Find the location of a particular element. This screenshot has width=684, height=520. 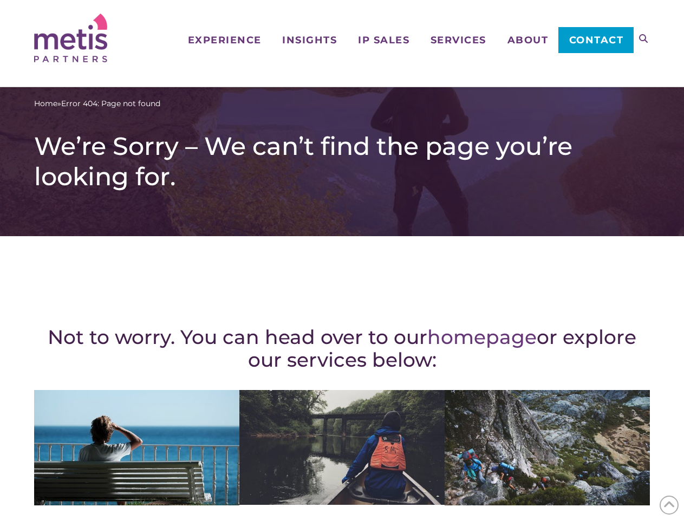

span: Services is located at coordinates (458, 40).